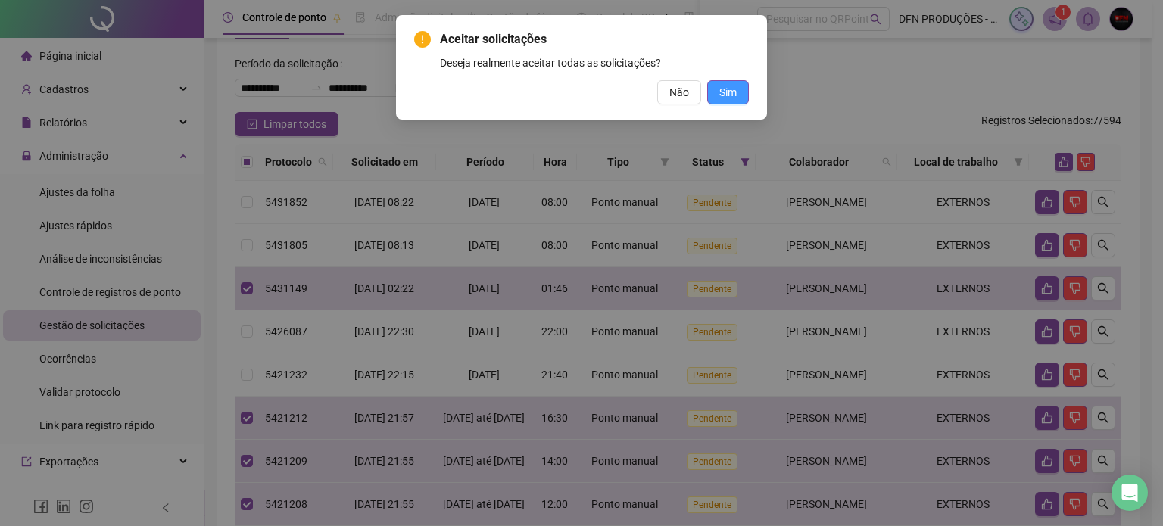 This screenshot has width=1163, height=526. Describe the element at coordinates (679, 92) in the screenshot. I see `span: Não` at that location.